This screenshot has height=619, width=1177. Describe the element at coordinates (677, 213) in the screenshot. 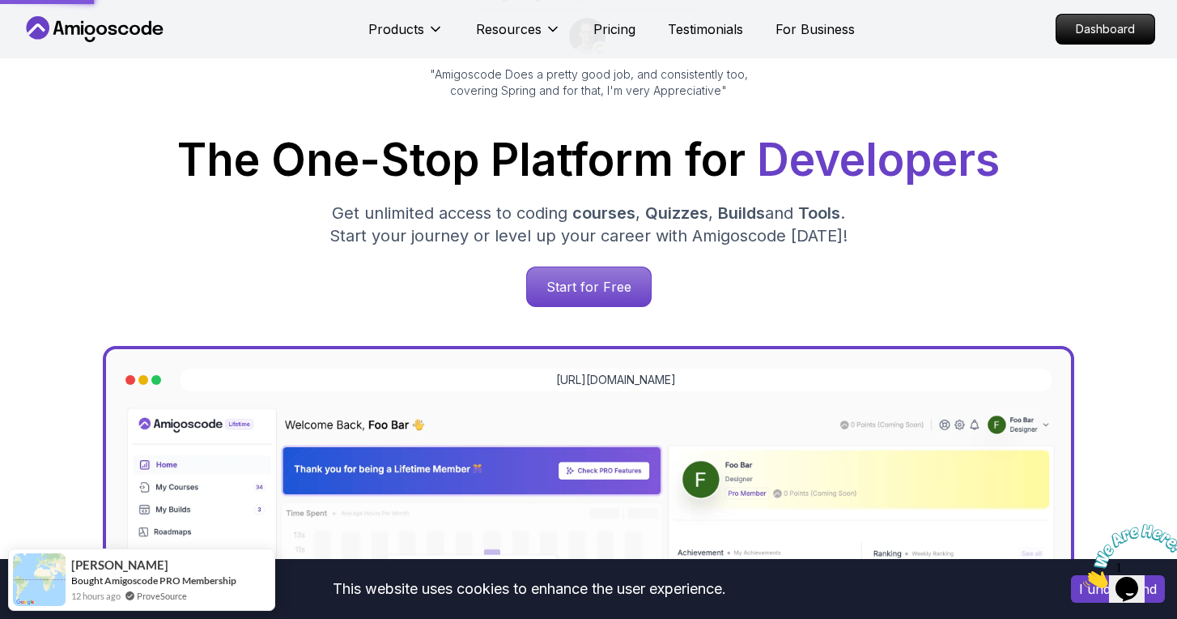

I see `span: Quizzes` at that location.